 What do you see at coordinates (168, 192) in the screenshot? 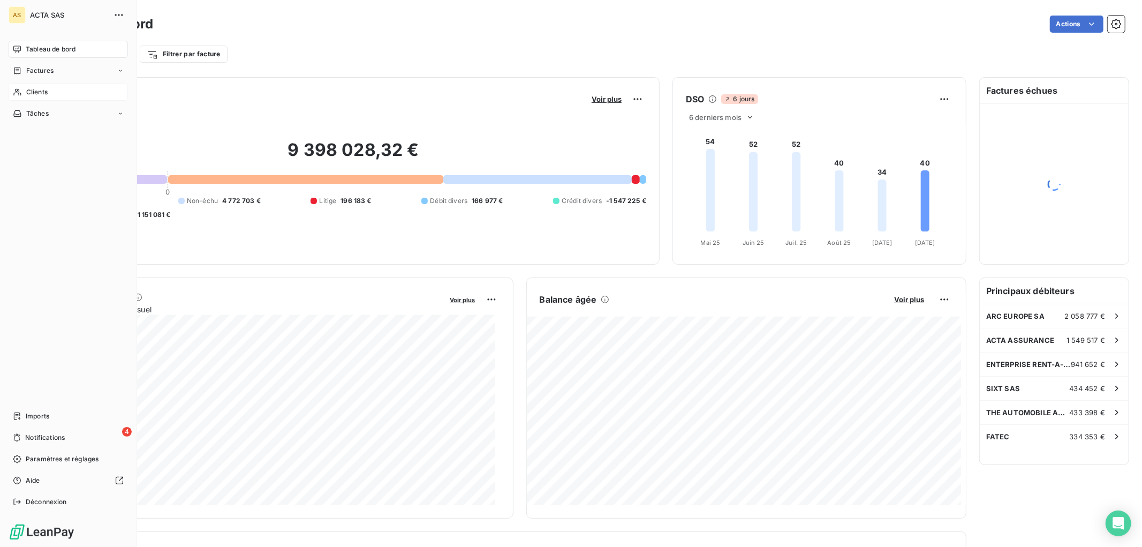
I see `span: 0` at bounding box center [168, 192].